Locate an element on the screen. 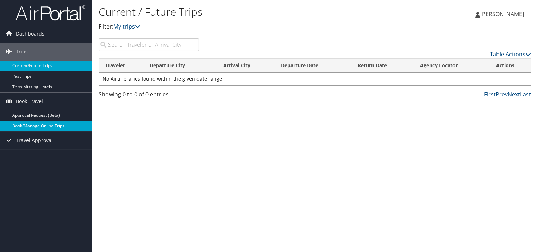  a: Table Actions is located at coordinates (510, 54).